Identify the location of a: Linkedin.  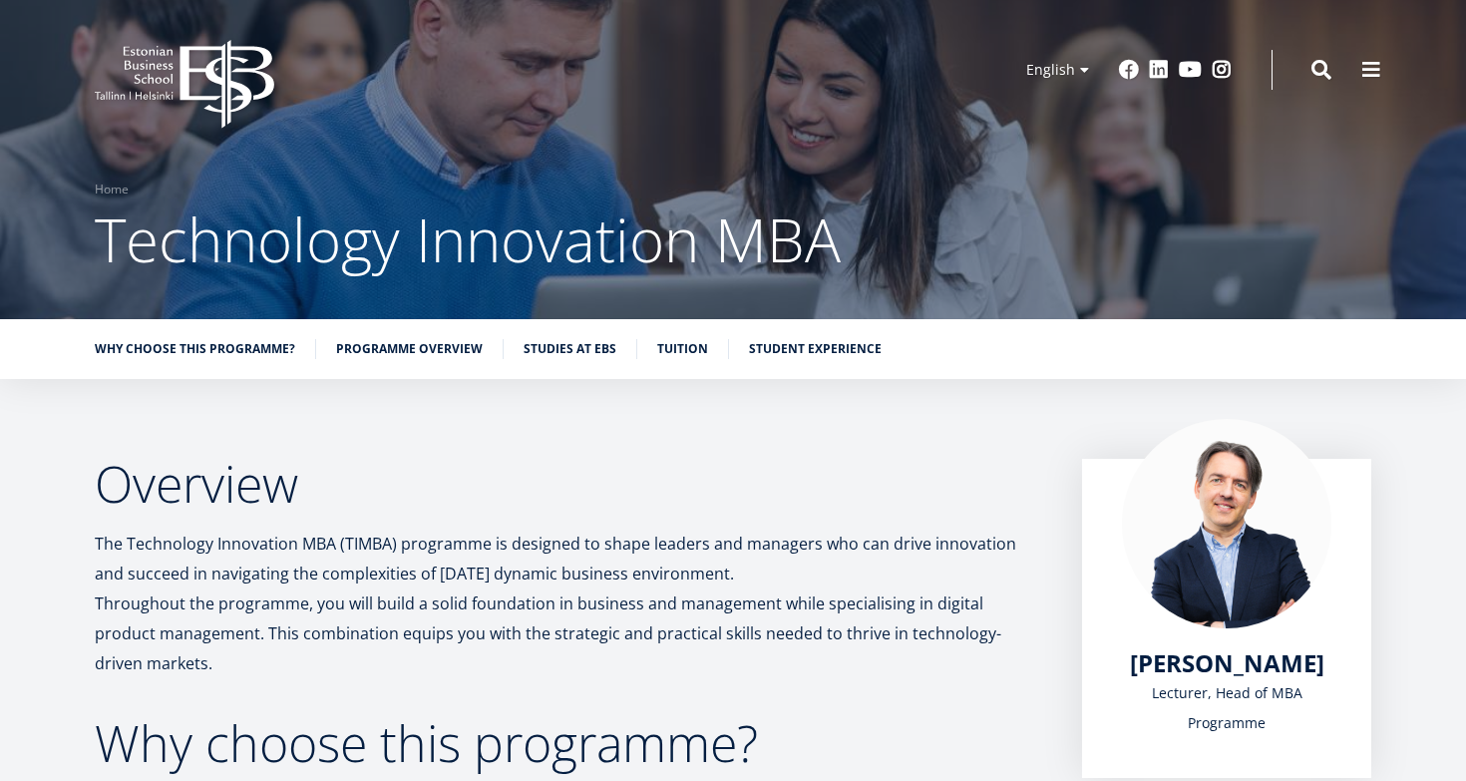
(1159, 70).